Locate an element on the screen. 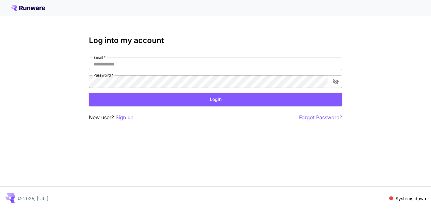 The width and height of the screenshot is (431, 210). p: Sign up is located at coordinates (124, 117).